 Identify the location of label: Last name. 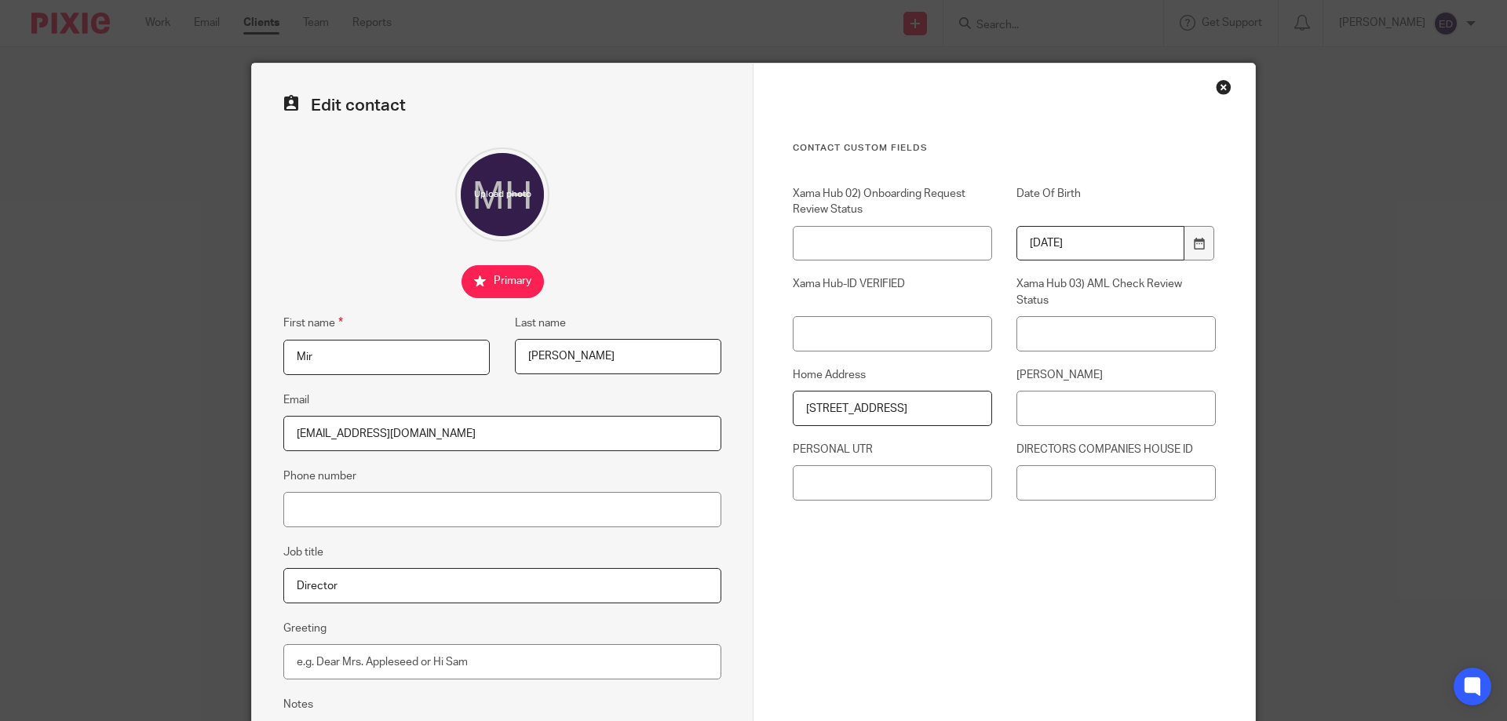
(540, 323).